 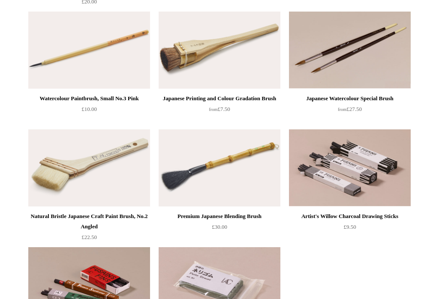 I want to click on div: Japanese Watercolour Special Brush, so click(x=350, y=99).